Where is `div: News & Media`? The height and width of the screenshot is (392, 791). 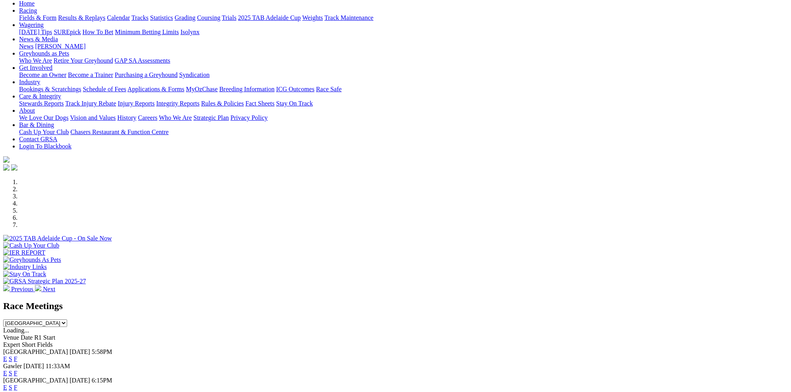 div: News & Media is located at coordinates (403, 46).